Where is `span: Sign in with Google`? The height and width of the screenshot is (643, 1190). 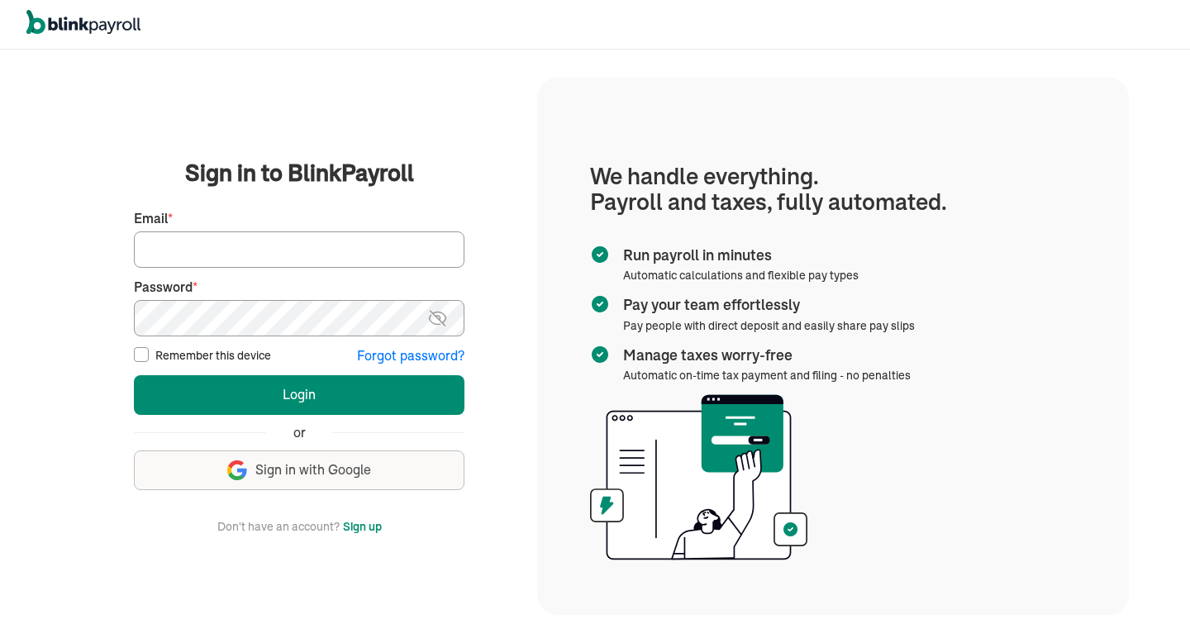 span: Sign in with Google is located at coordinates (313, 469).